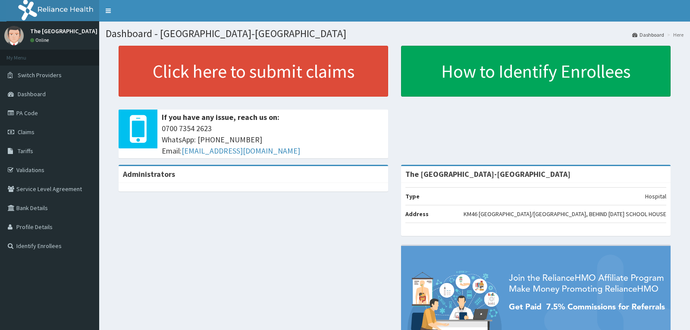  What do you see at coordinates (149, 174) in the screenshot?
I see `b: Administrators` at bounding box center [149, 174].